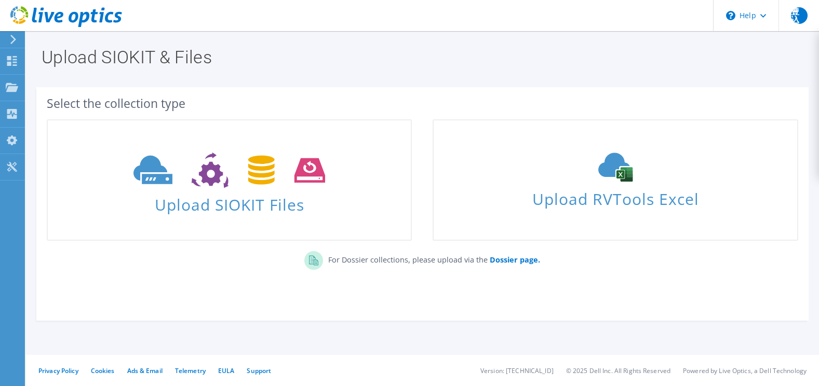 The width and height of the screenshot is (819, 386). I want to click on a: Dossier page., so click(513, 260).